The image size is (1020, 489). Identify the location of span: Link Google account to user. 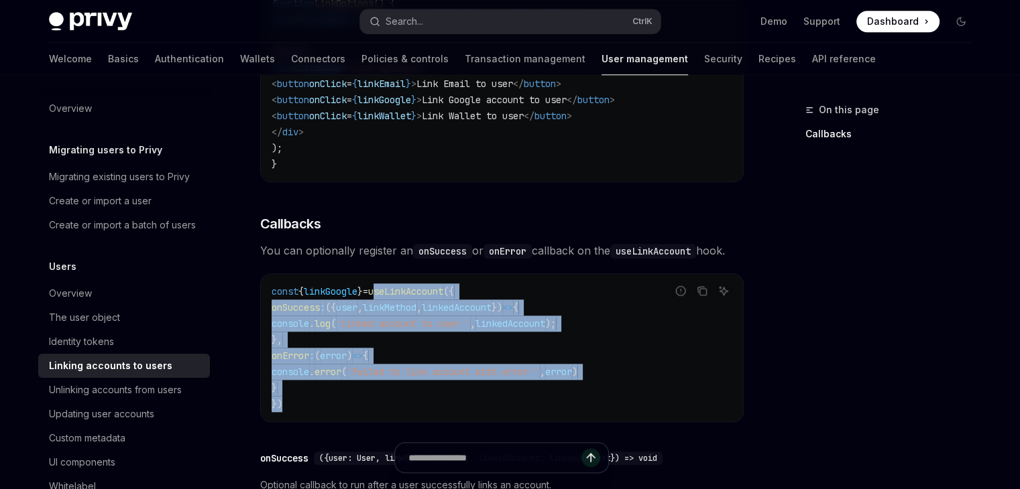
(494, 100).